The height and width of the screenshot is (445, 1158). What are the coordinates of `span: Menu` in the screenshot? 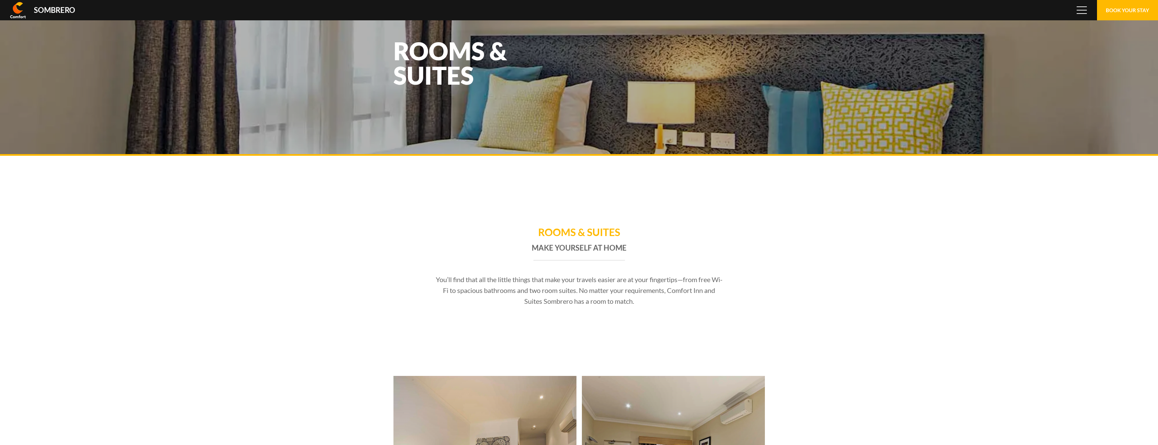 It's located at (1082, 10).